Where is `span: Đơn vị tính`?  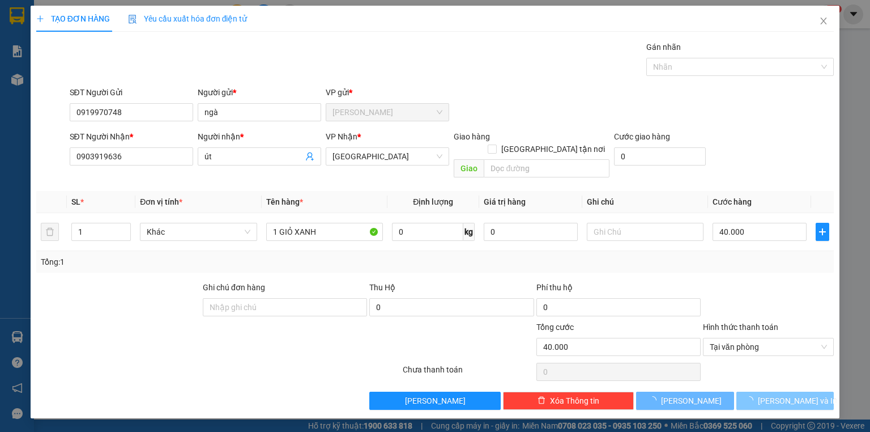
span: Đơn vị tính is located at coordinates (161, 202).